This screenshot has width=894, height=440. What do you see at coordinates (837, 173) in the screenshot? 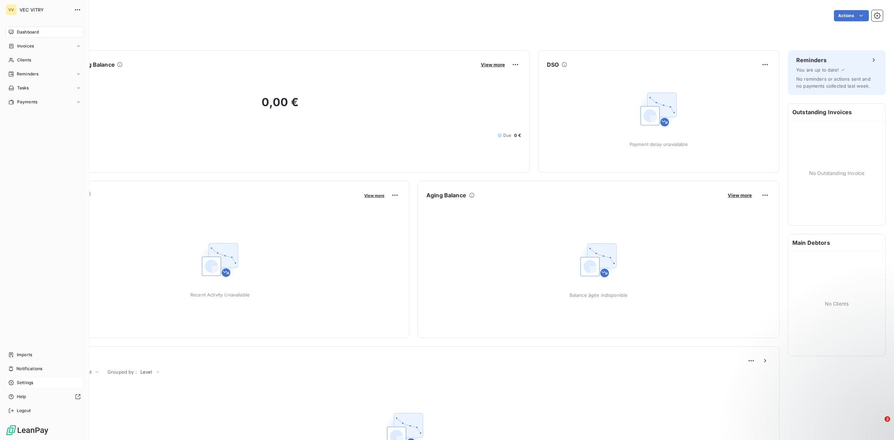
I see `span: No Outstanding Invoice` at bounding box center [837, 173].